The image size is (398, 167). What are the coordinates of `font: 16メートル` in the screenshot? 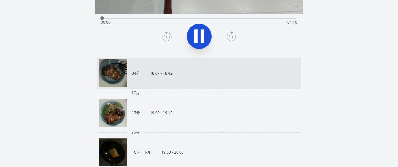 It's located at (141, 152).